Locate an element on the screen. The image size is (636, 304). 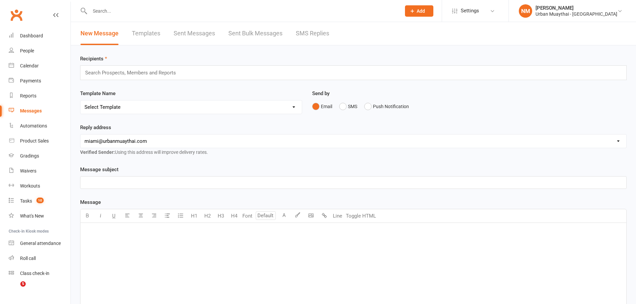
button: H2 is located at coordinates (207, 216).